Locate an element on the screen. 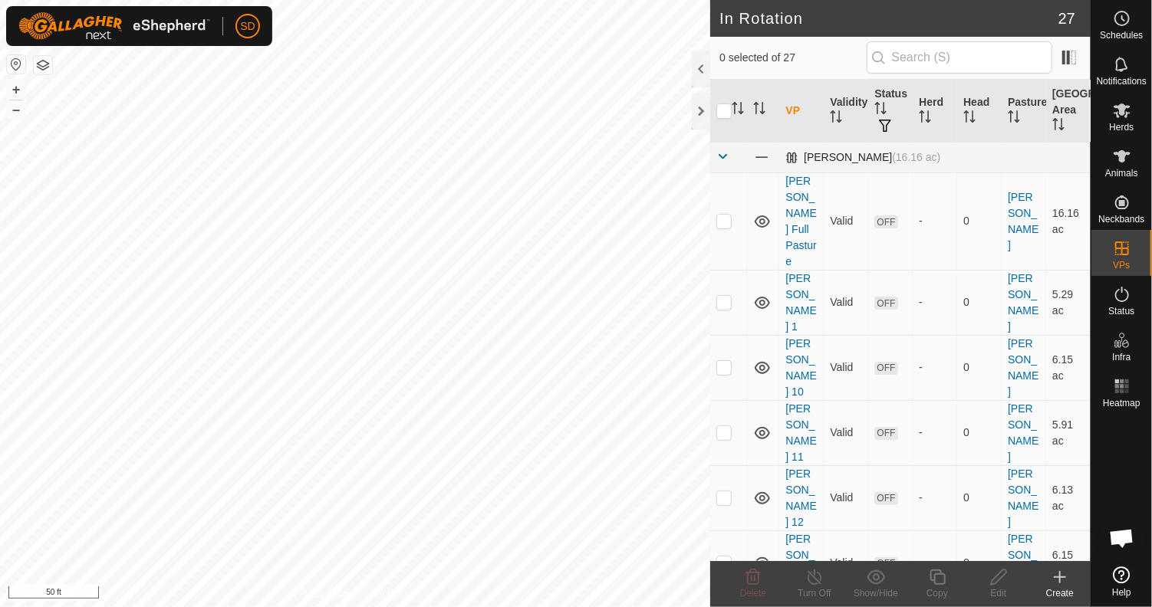 The height and width of the screenshot is (607, 1152). td: 6.13 ac is located at coordinates (1068, 498).